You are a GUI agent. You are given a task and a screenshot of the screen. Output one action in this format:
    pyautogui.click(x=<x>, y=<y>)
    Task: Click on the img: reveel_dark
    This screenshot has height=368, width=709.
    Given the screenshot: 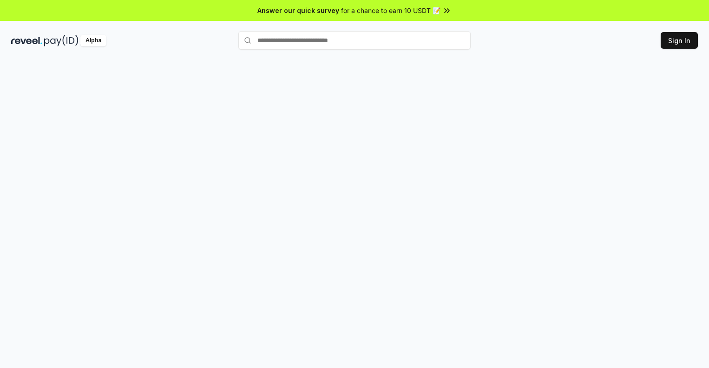 What is the action you would take?
    pyautogui.click(x=26, y=40)
    